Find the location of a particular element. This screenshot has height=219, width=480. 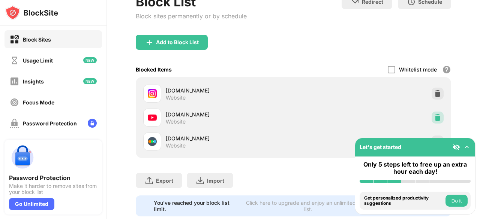

div: You’ve reached your block list limit. is located at coordinates (197, 206).